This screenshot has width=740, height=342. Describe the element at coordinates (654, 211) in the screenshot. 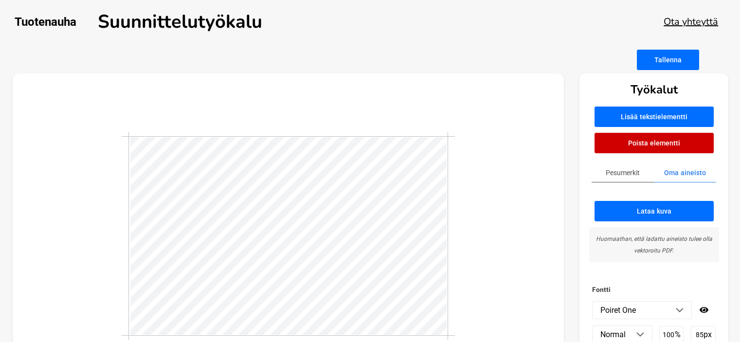

I see `button: Lataa kuva` at that location.